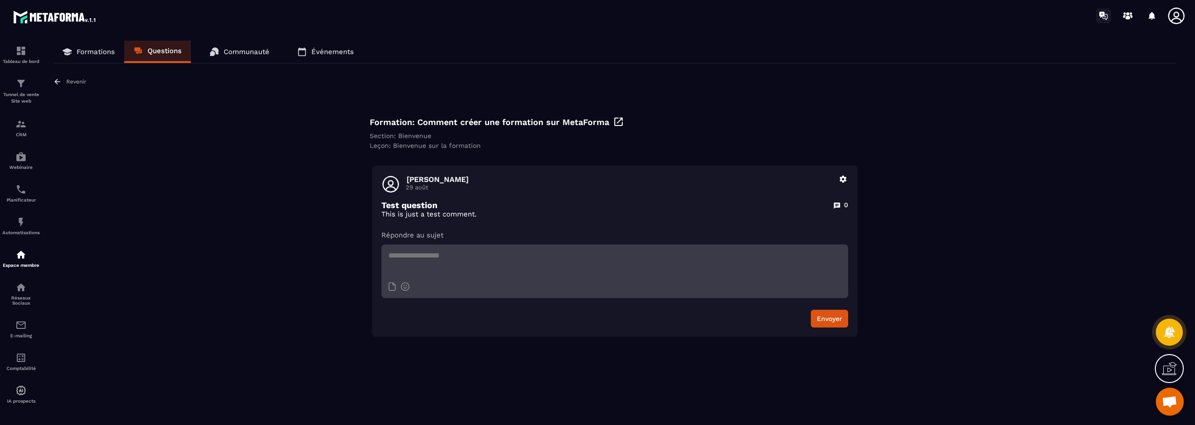 This screenshot has height=425, width=1195. What do you see at coordinates (21, 265) in the screenshot?
I see `p: Espace membre` at bounding box center [21, 265].